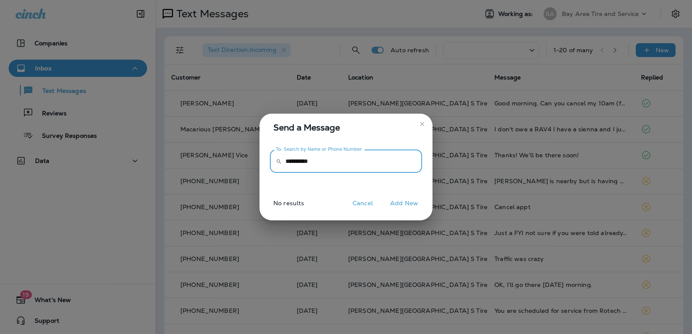  I want to click on button: Add New, so click(404, 203).